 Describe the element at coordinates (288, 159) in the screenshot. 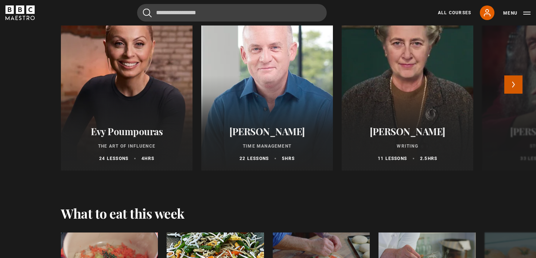

I see `p: 5` at that location.